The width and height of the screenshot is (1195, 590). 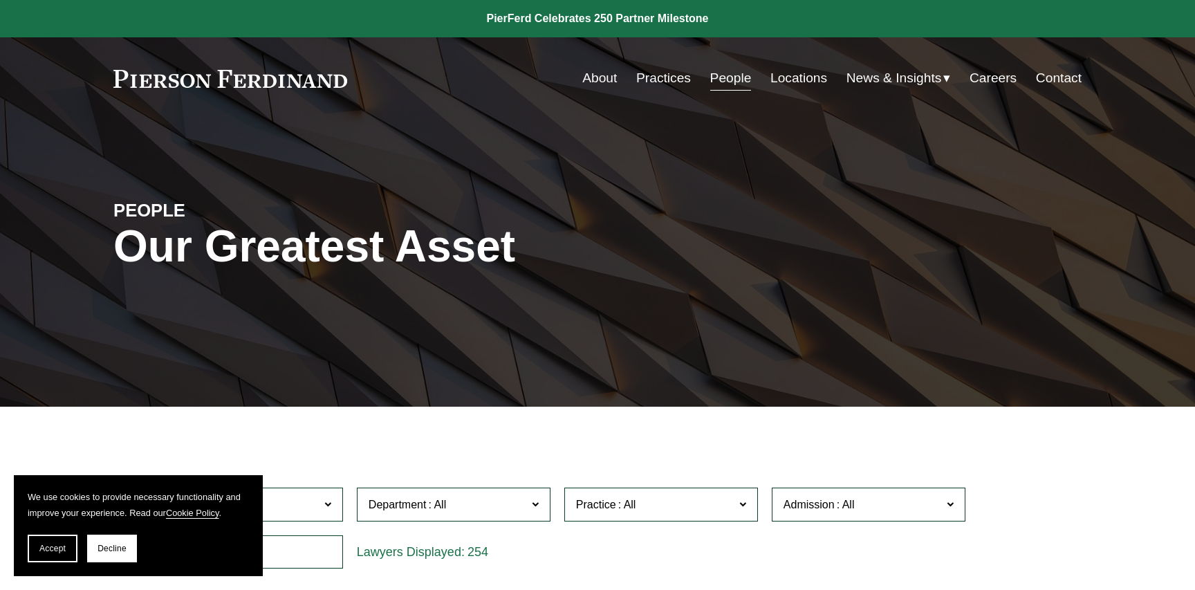 I want to click on span: Admission, so click(x=809, y=504).